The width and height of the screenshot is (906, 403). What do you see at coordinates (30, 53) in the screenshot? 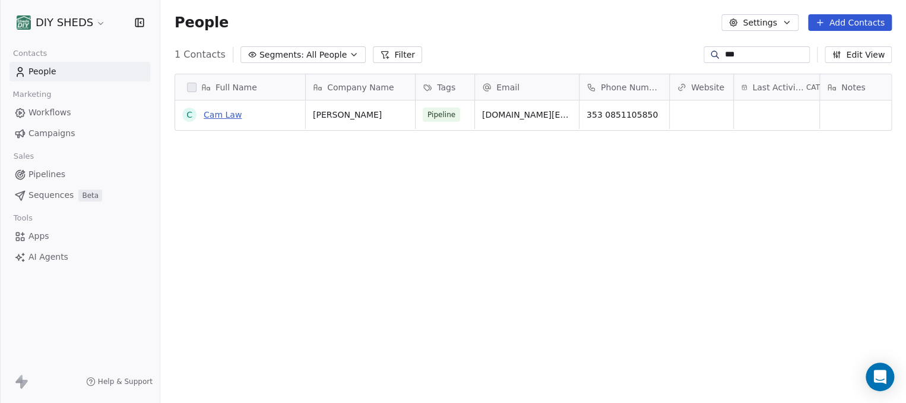
I see `span: Contacts` at bounding box center [30, 53].